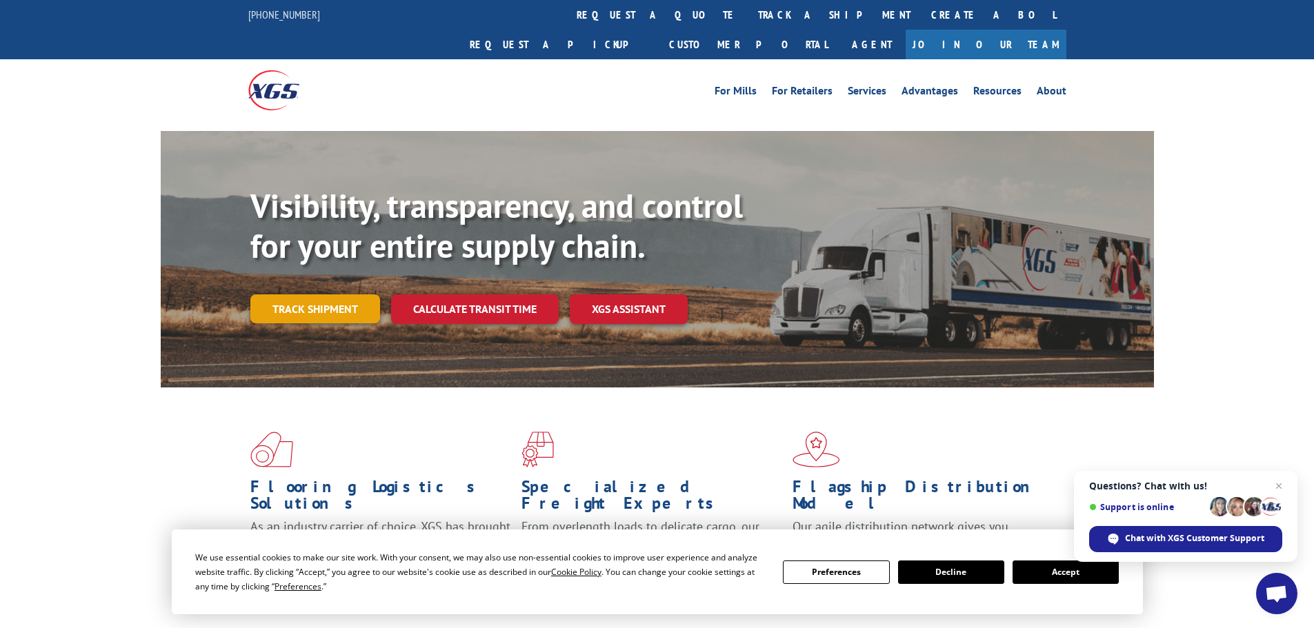  I want to click on img: xgs-icon-flagship-distribution-model-red, so click(816, 450).